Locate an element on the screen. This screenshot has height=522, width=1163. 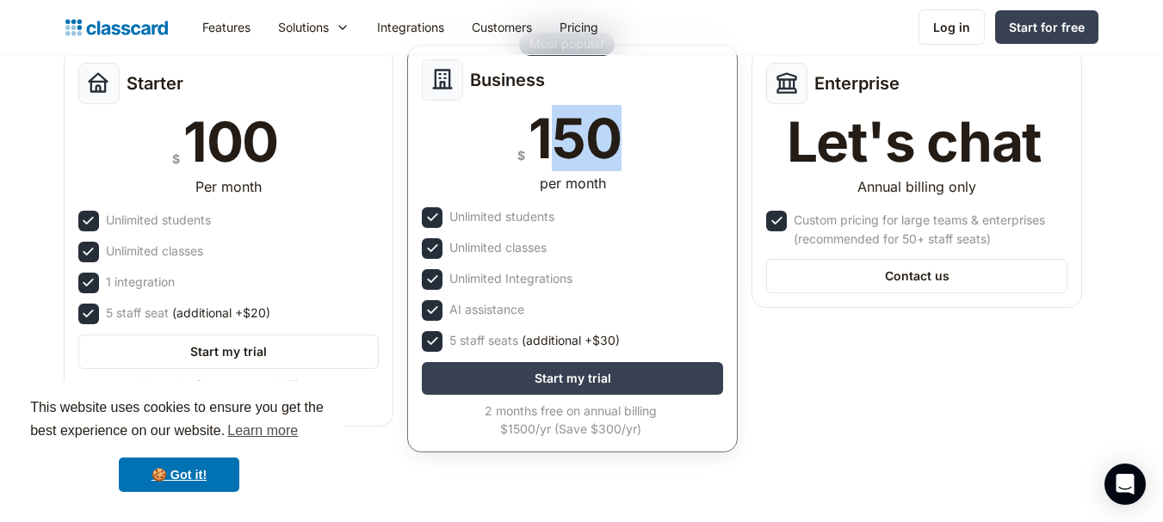
div: 2 months free on annual billing $1000/yr (Save $200/yr) is located at coordinates (227, 394).